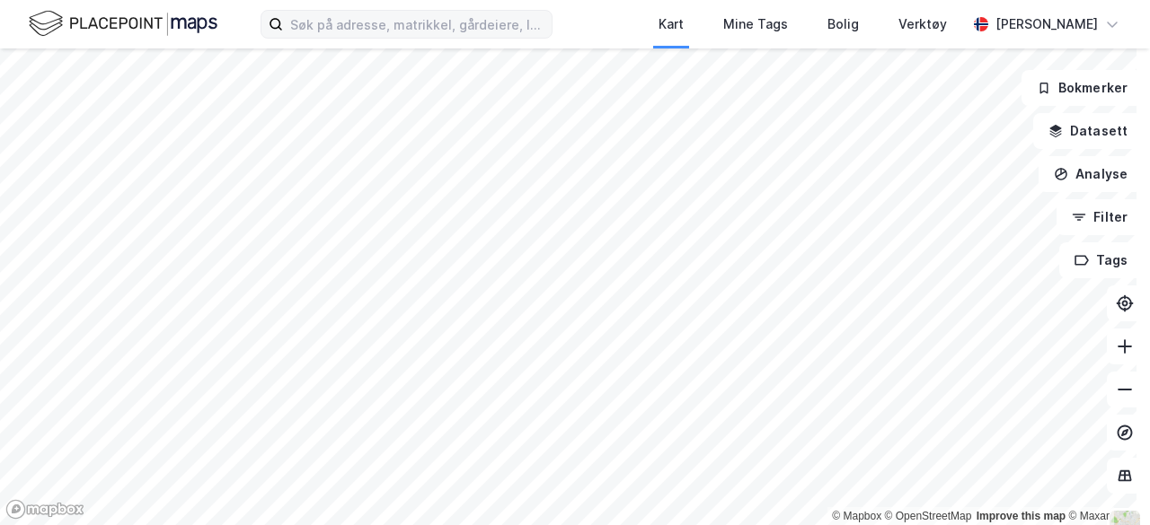 Image resolution: width=1150 pixels, height=525 pixels. What do you see at coordinates (922, 24) in the screenshot?
I see `div: Verktøy` at bounding box center [922, 24].